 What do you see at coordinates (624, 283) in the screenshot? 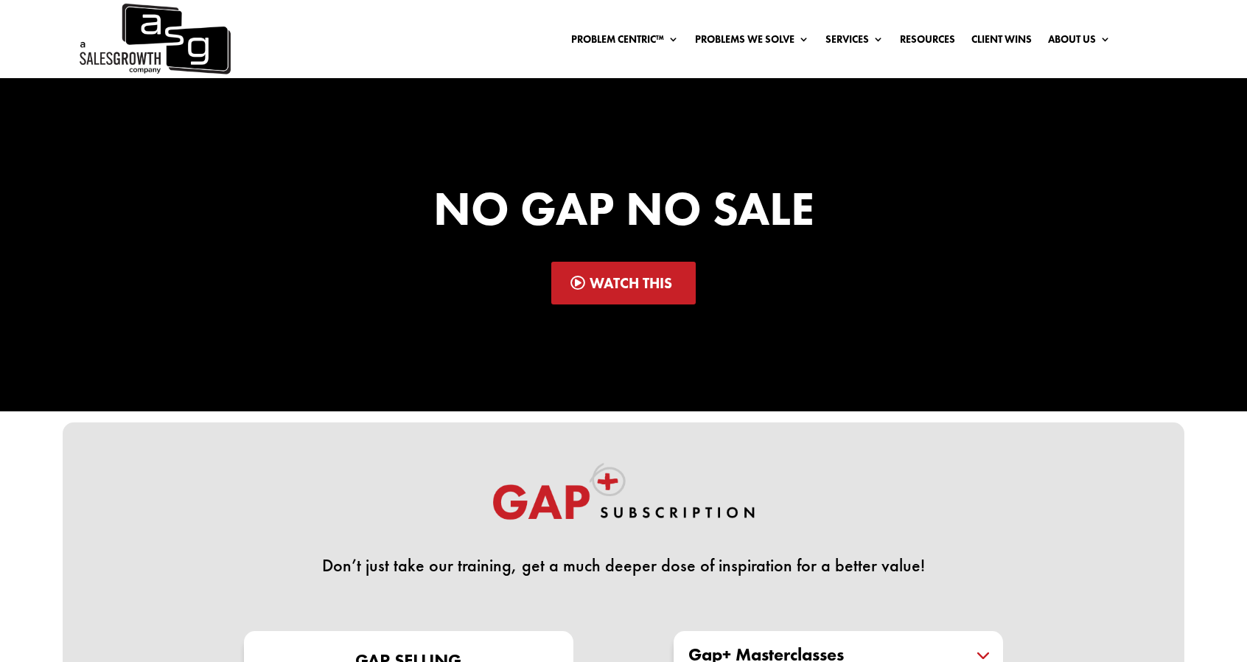
I see `a: Watch This` at bounding box center [624, 283].